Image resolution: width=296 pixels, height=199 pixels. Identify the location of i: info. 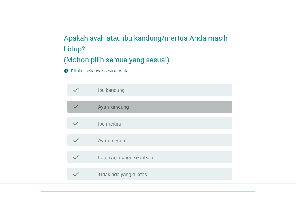
(66, 71).